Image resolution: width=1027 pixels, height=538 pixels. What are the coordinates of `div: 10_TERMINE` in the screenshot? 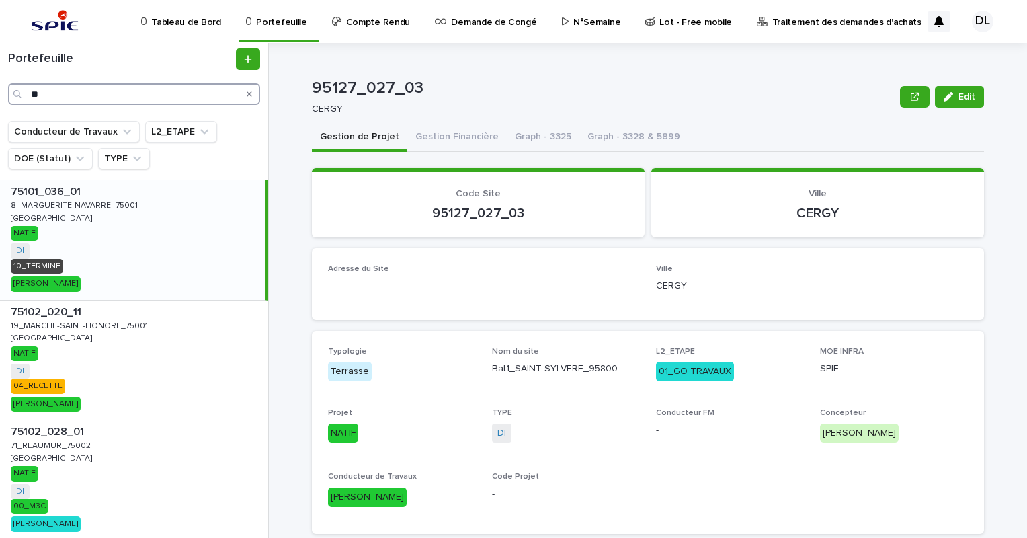 It's located at (37, 266).